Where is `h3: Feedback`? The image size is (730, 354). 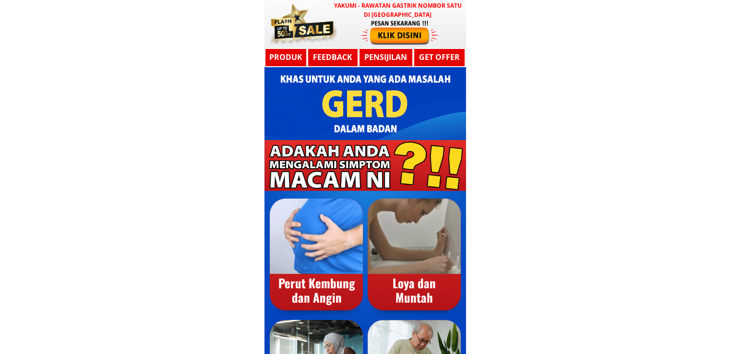
h3: Feedback is located at coordinates (333, 58).